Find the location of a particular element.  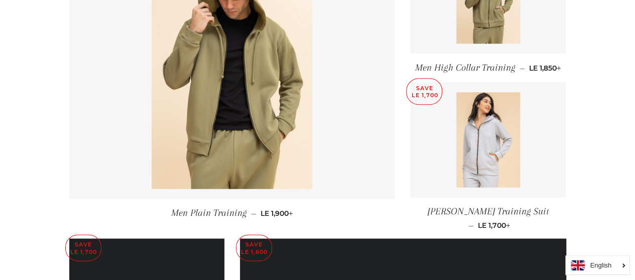

a: English is located at coordinates (597, 265).